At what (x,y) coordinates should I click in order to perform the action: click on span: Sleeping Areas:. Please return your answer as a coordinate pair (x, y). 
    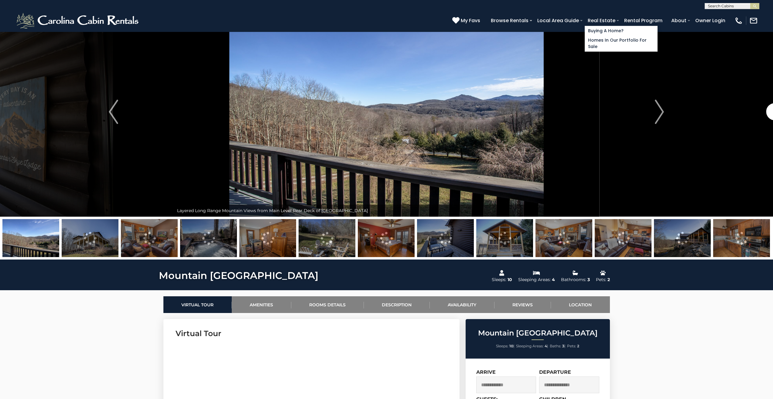
    Looking at the image, I should click on (530, 346).